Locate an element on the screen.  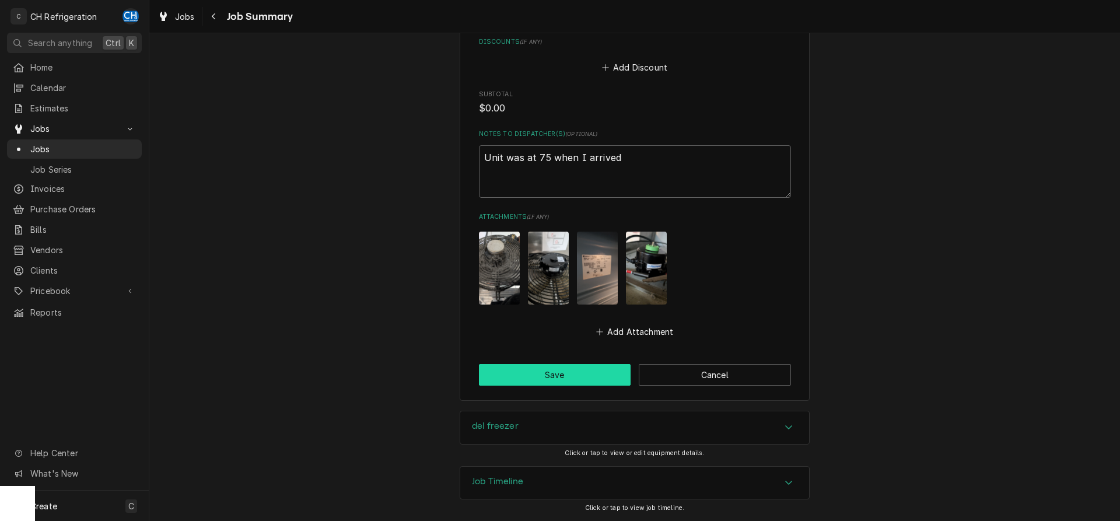
img: oS5rG2hQLiMmk0Oqhg9Z is located at coordinates (646, 268).